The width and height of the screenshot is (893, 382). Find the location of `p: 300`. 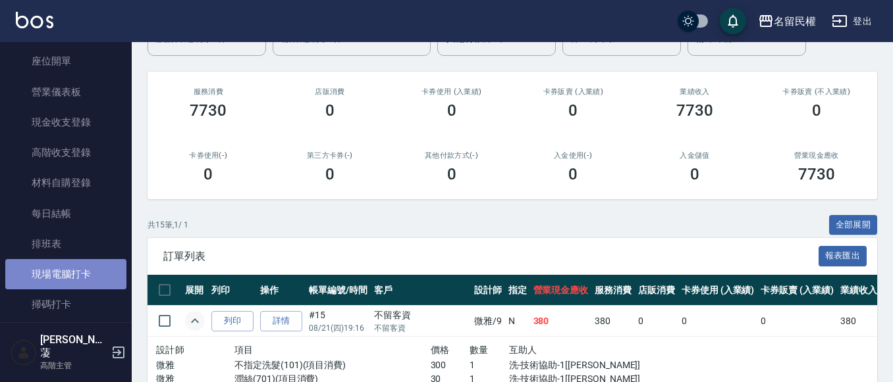

p: 300 is located at coordinates (450, 365).